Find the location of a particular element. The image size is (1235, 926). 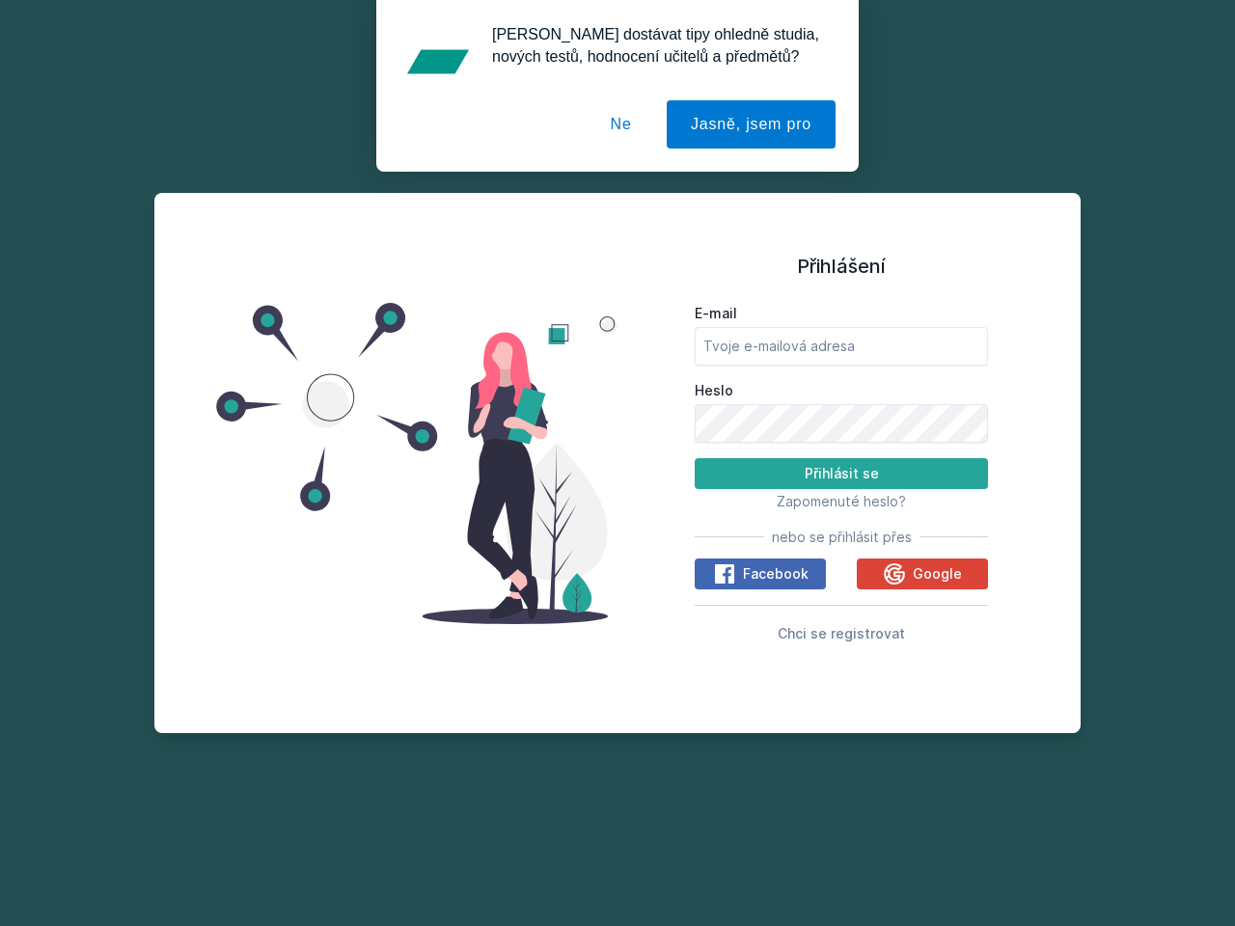

span: Chci se registrovat is located at coordinates (841, 633).